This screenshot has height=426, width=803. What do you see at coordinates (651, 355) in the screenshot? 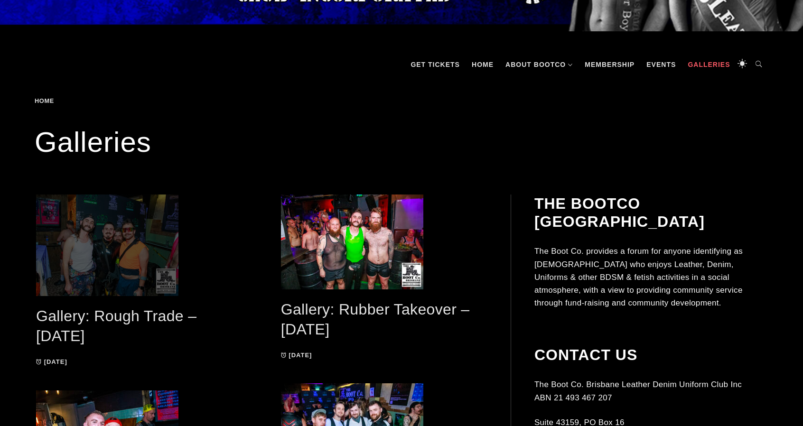
I see `h2: Contact Us` at bounding box center [651, 355].